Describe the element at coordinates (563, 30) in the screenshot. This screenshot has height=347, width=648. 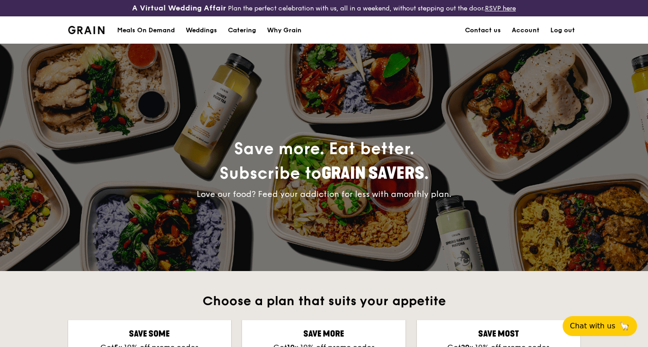
I see `a: Log out` at that location.